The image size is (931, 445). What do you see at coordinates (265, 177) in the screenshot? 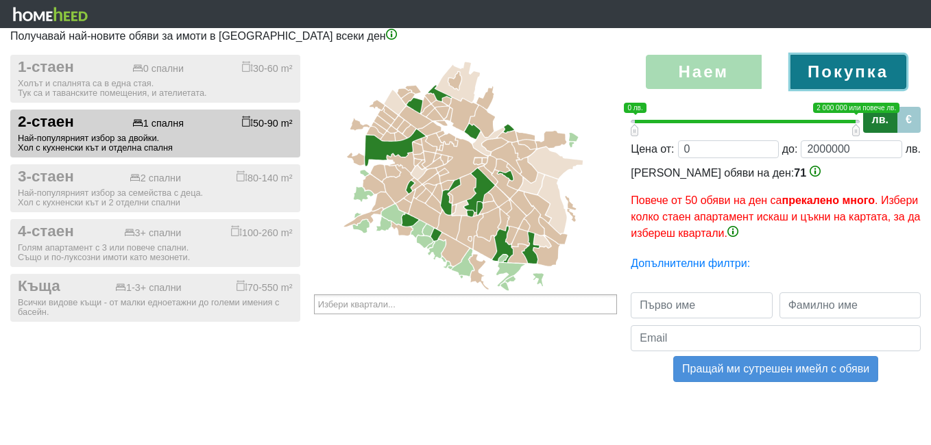
I see `div: 80-140 m²` at bounding box center [265, 177].